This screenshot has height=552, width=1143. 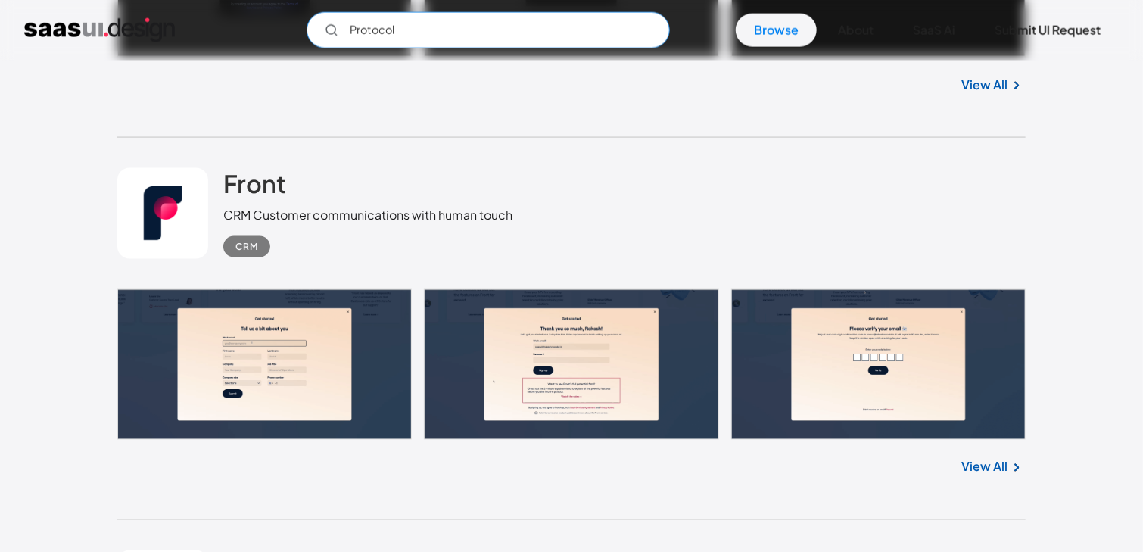 What do you see at coordinates (488, 30) in the screenshot?
I see `input: Search UI designs you're looking for...` at bounding box center [488, 30].